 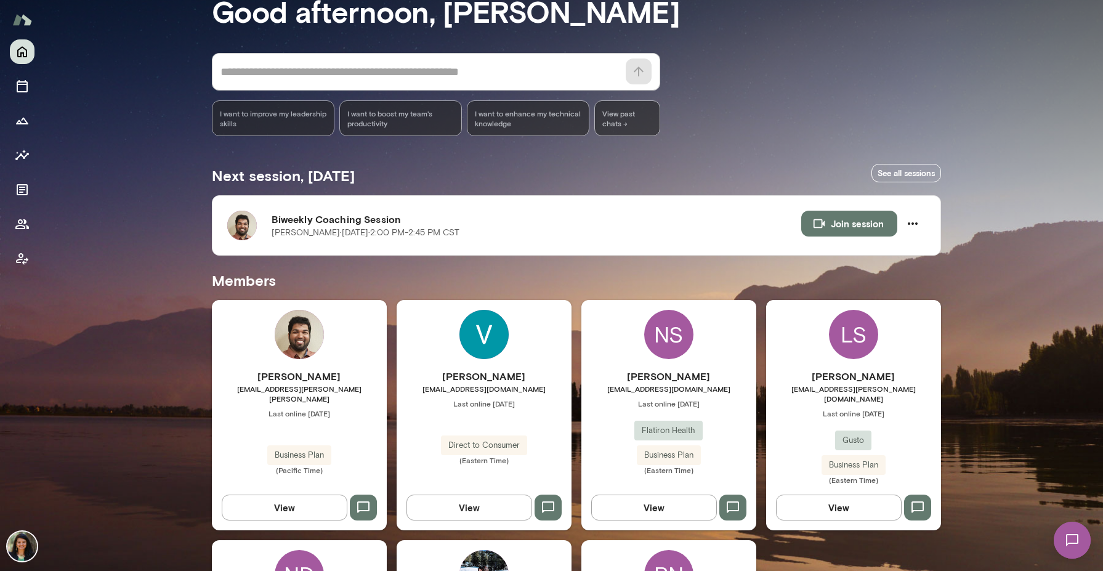 What do you see at coordinates (299, 334) in the screenshot?
I see `img: Ashwin Hegde` at bounding box center [299, 334].